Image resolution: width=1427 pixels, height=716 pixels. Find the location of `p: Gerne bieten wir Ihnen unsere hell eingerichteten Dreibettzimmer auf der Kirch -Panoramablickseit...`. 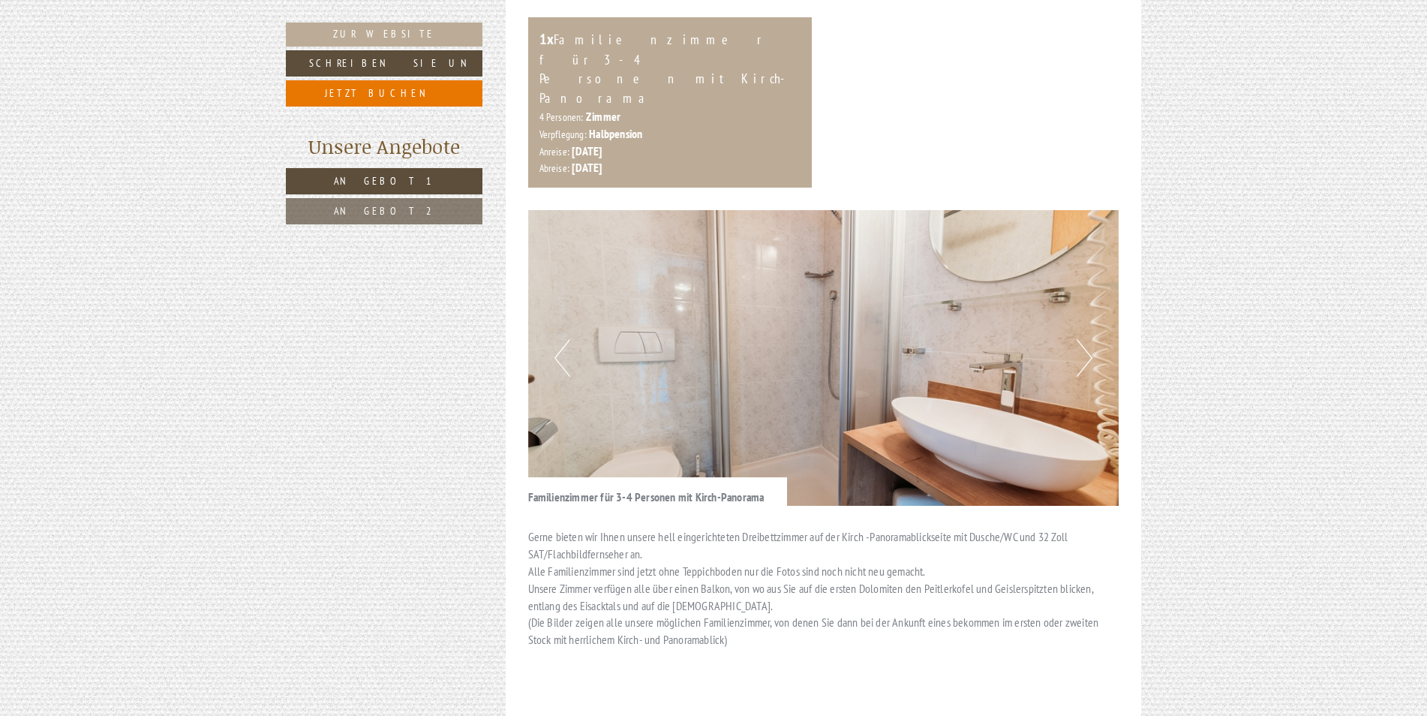

p: Gerne bieten wir Ihnen unsere hell eingerichteten Dreibettzimmer auf der Kirch -Panoramablickseit... is located at coordinates (824, 588).